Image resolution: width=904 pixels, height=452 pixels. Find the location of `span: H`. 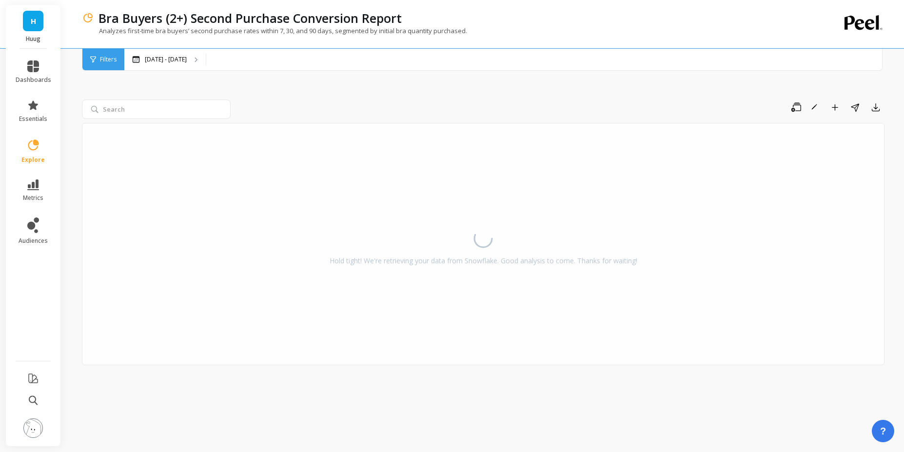

span: H is located at coordinates (33, 21).